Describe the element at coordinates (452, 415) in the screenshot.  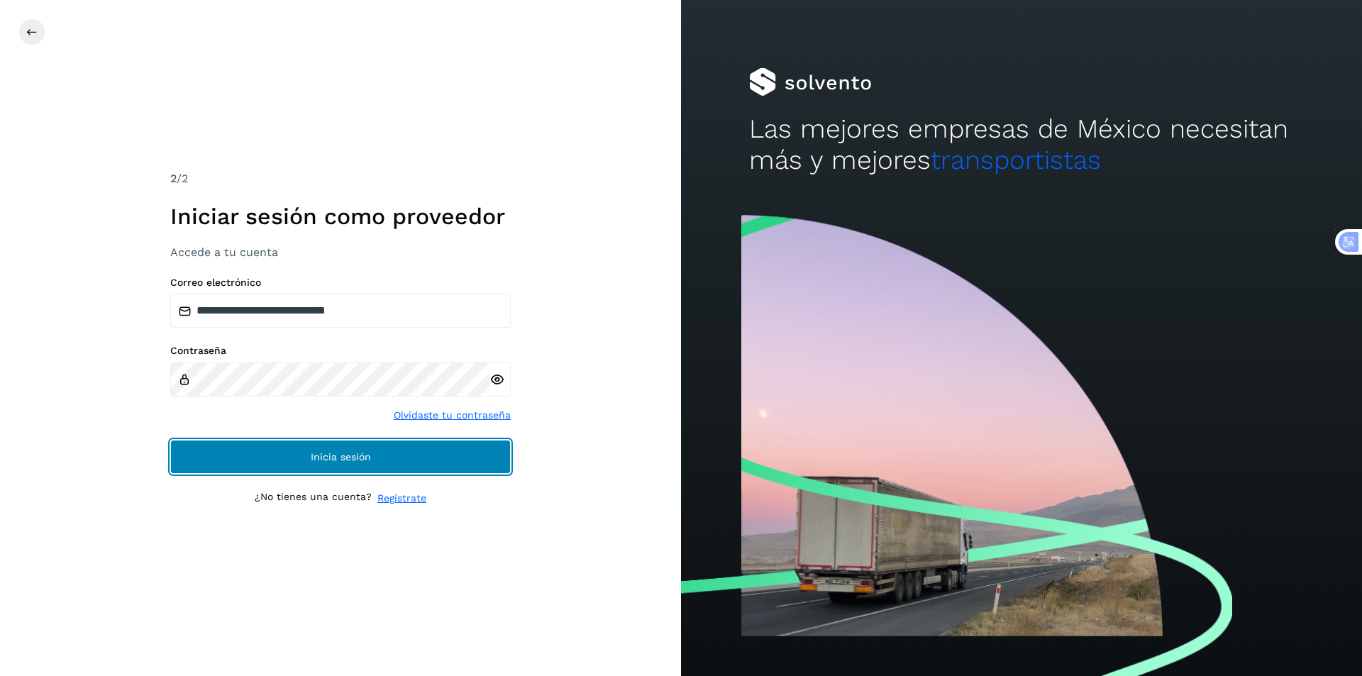
I see `a: Olvidaste tu contraseña` at that location.